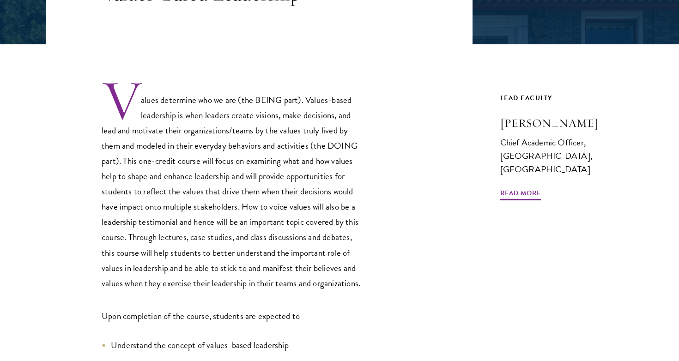 This screenshot has width=679, height=361. I want to click on span: Upon completion of the course, students are expected to, so click(201, 316).